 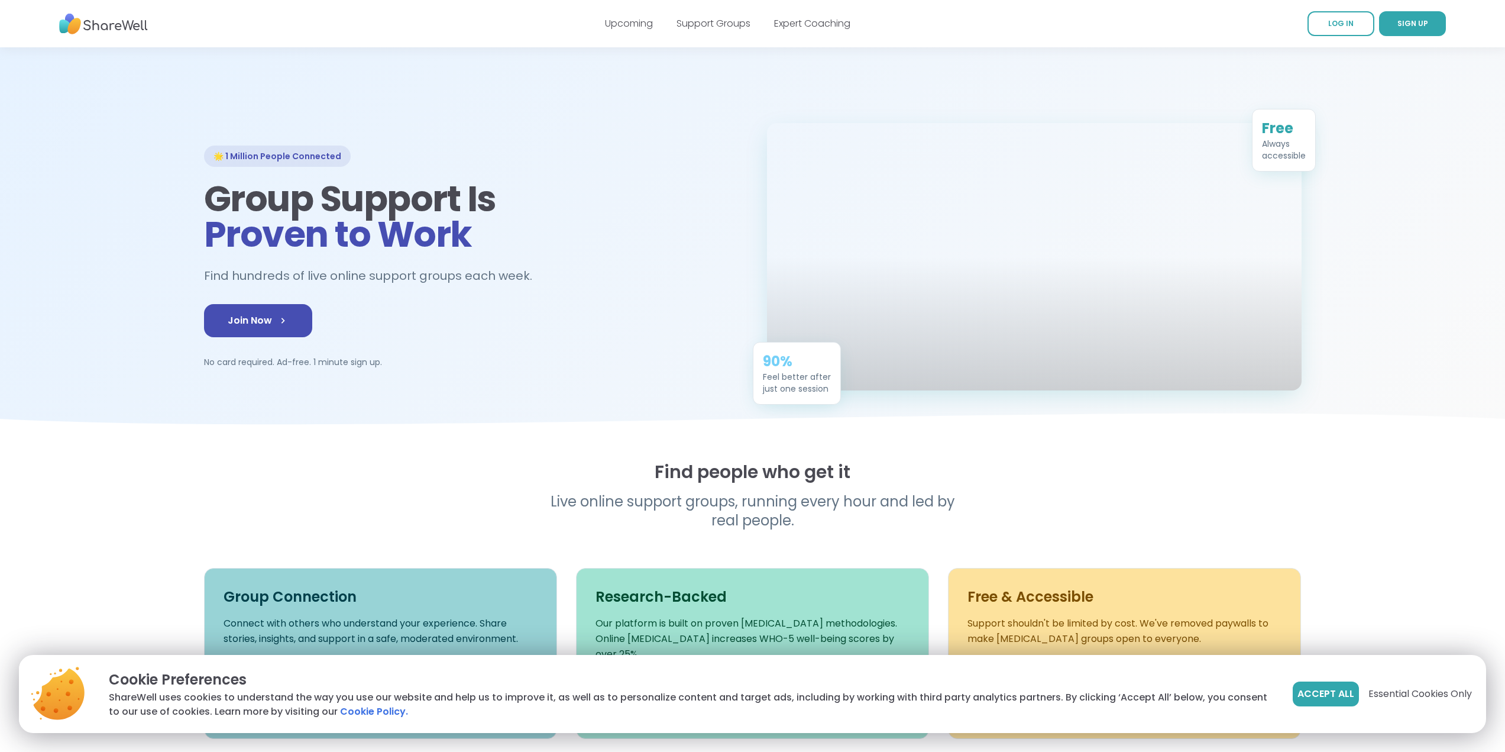 What do you see at coordinates (629, 23) in the screenshot?
I see `a: Upcoming` at bounding box center [629, 23].